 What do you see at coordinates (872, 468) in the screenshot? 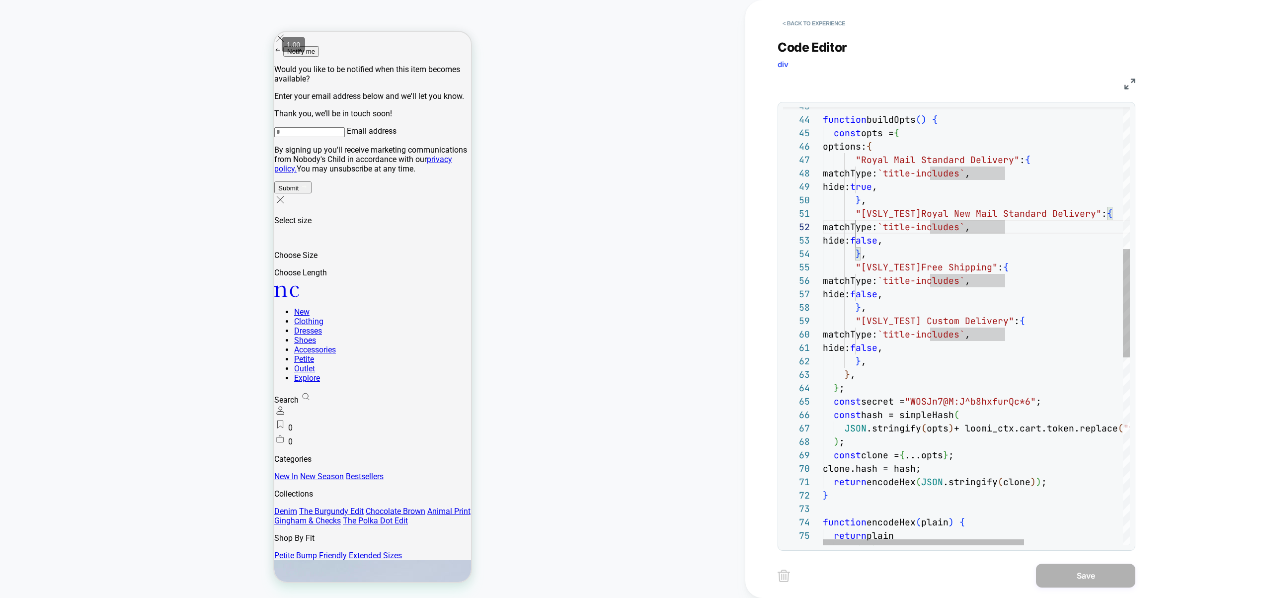
I see `span: clone.hash = hash;` at bounding box center [872, 468].